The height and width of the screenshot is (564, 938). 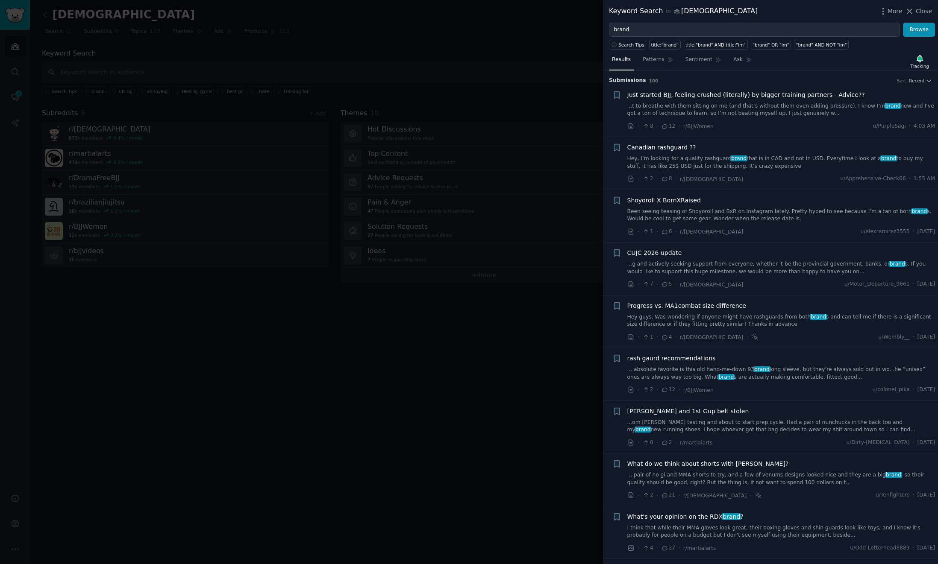 What do you see at coordinates (919, 66) in the screenshot?
I see `div: Tracking` at bounding box center [919, 66].